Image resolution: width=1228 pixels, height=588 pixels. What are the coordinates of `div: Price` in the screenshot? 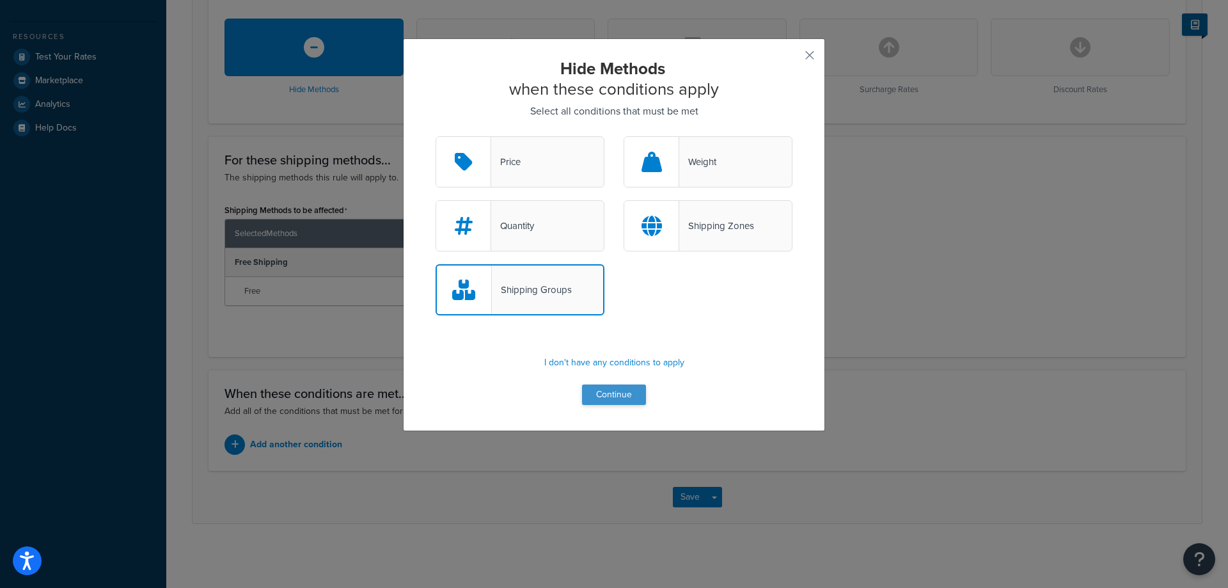 It's located at (506, 162).